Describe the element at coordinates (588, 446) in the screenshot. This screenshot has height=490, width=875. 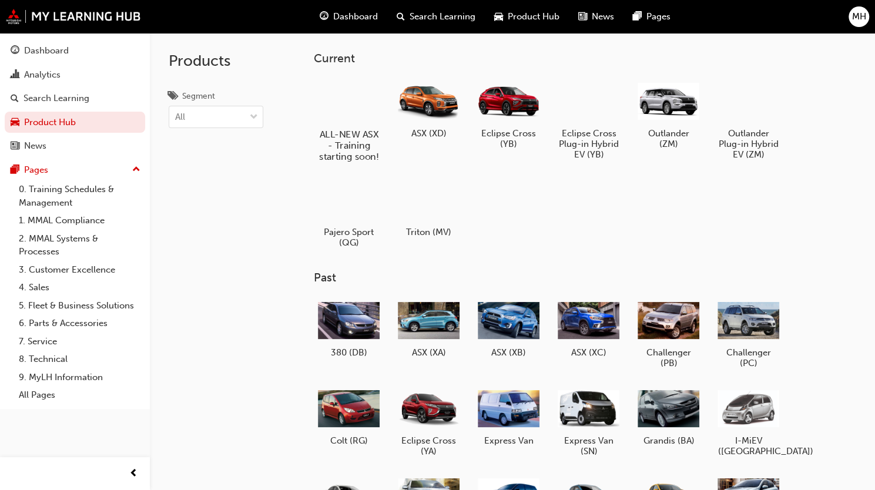
I see `h5: Express Van (SN)` at that location.